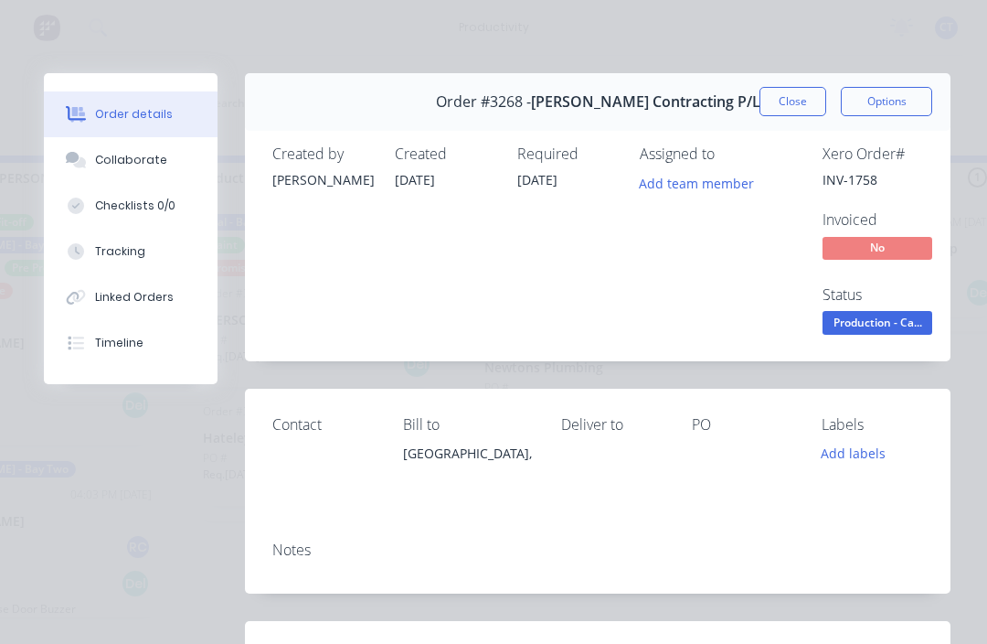 This screenshot has width=987, height=644. I want to click on button: Close, so click(793, 101).